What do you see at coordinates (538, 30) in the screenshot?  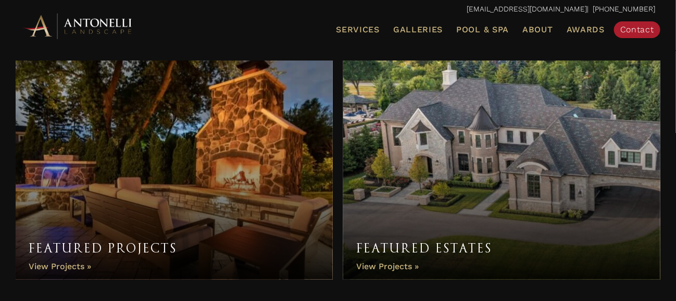 I see `a: About` at bounding box center [538, 30].